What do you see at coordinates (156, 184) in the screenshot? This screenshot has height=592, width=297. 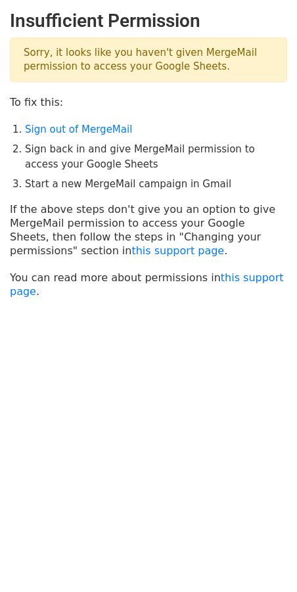 I see `li: Start a new MergeMail campaign in Gmail` at bounding box center [156, 184].